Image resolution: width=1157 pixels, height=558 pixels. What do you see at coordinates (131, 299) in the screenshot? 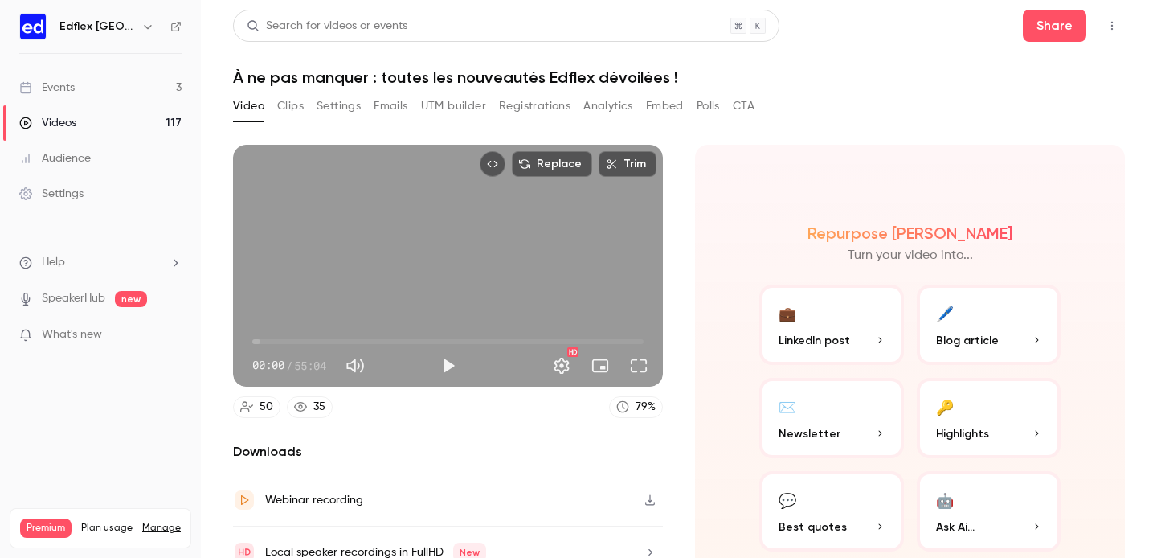
I see `span: new` at bounding box center [131, 299].